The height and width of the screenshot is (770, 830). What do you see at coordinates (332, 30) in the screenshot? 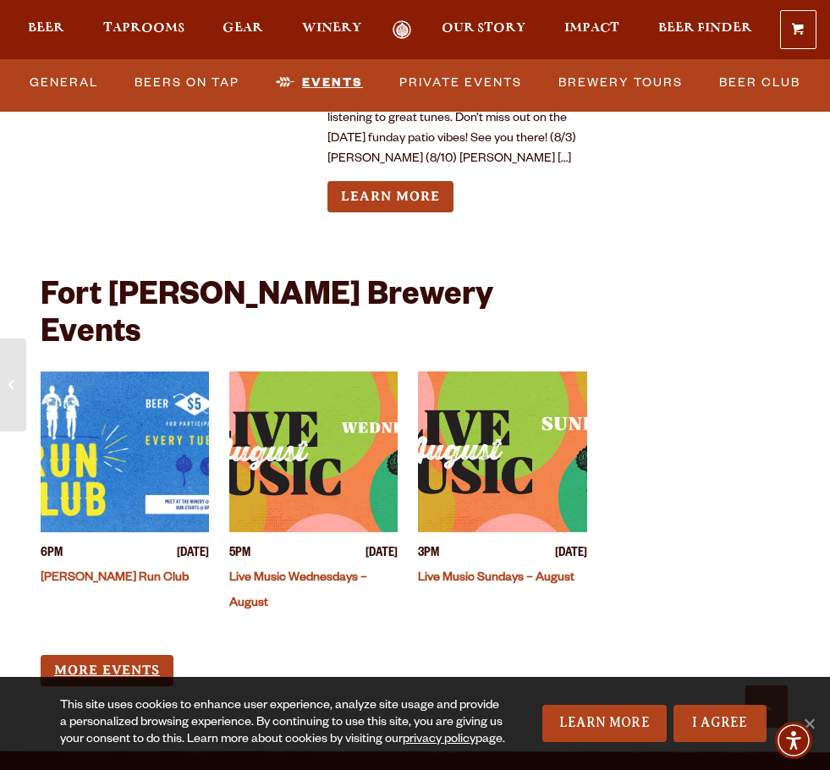
I see `a: Winery` at bounding box center [332, 30].